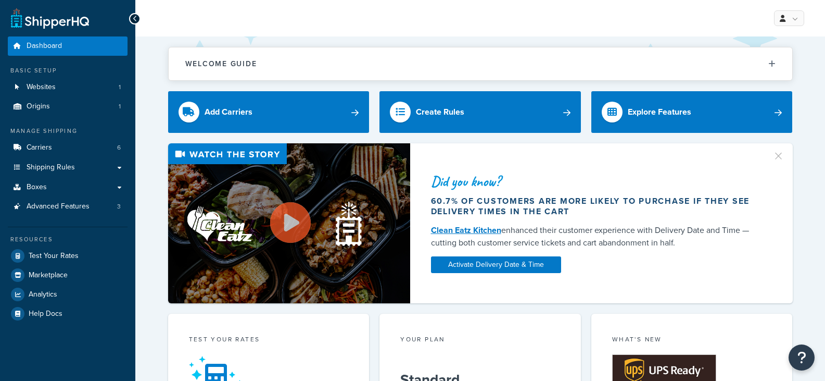 This screenshot has height=381, width=825. I want to click on span: Test Your Rates, so click(54, 256).